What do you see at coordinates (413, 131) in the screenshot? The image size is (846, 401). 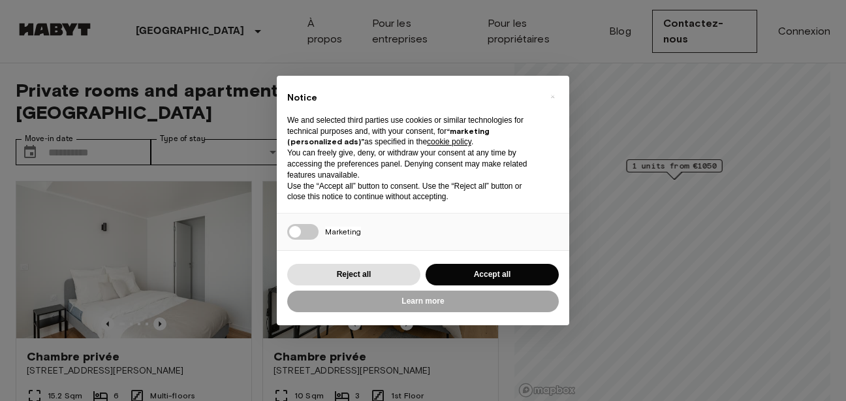 I see `p: We and selected third parties use cookies or similar technologies for technical purposes and, wit...` at bounding box center [413, 131].